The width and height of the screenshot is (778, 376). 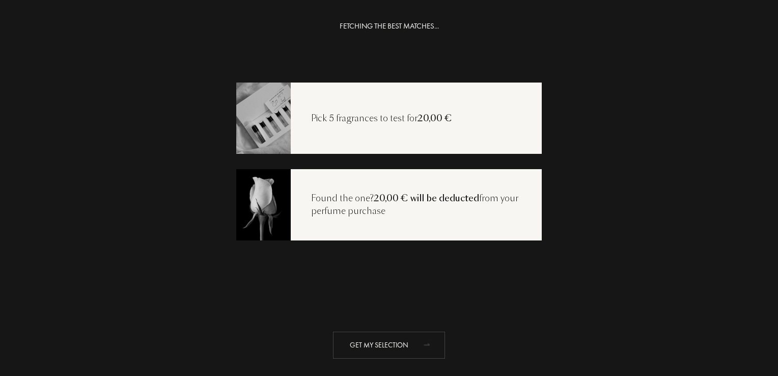 What do you see at coordinates (263, 204) in the screenshot?
I see `img: recoload3.png` at bounding box center [263, 204].